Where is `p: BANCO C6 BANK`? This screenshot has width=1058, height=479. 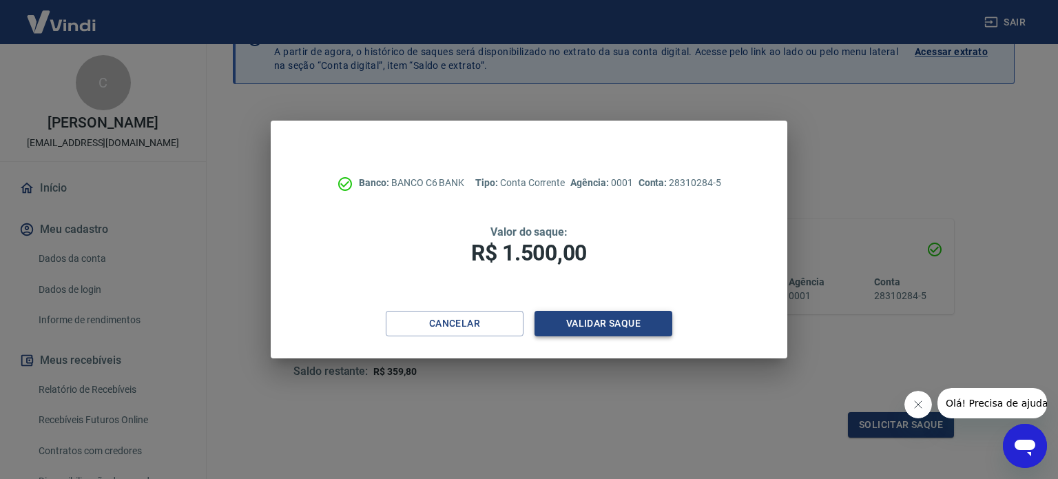
p: BANCO C6 BANK is located at coordinates (411, 182).